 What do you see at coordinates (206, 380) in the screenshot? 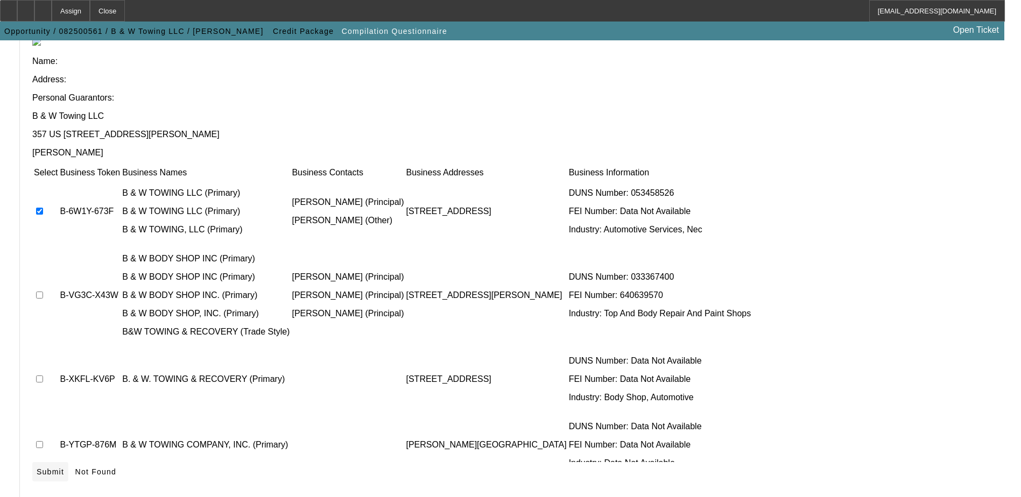
I see `p: B. & W. TOWING & RECOVERY (Primary)` at bounding box center [206, 380].